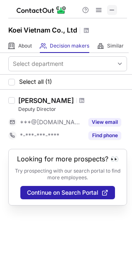  I want to click on div: Deputy Director, so click(73, 109).